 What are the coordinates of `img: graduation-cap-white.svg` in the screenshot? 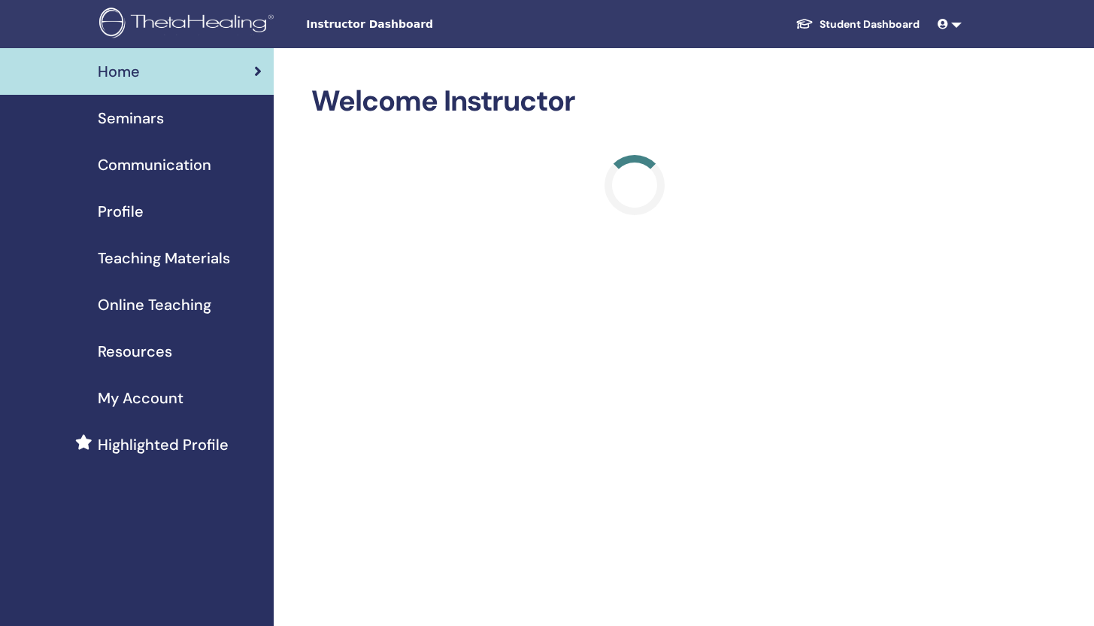 It's located at (805, 23).